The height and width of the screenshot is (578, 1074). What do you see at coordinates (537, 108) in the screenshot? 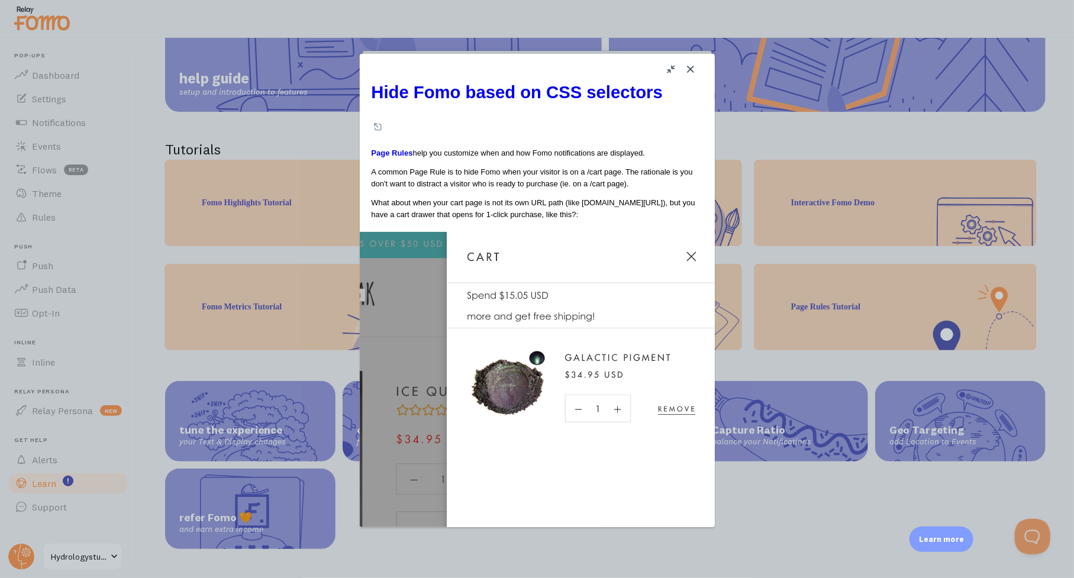
I see `div: Hide Fomo based on CSS selectors` at bounding box center [537, 108].